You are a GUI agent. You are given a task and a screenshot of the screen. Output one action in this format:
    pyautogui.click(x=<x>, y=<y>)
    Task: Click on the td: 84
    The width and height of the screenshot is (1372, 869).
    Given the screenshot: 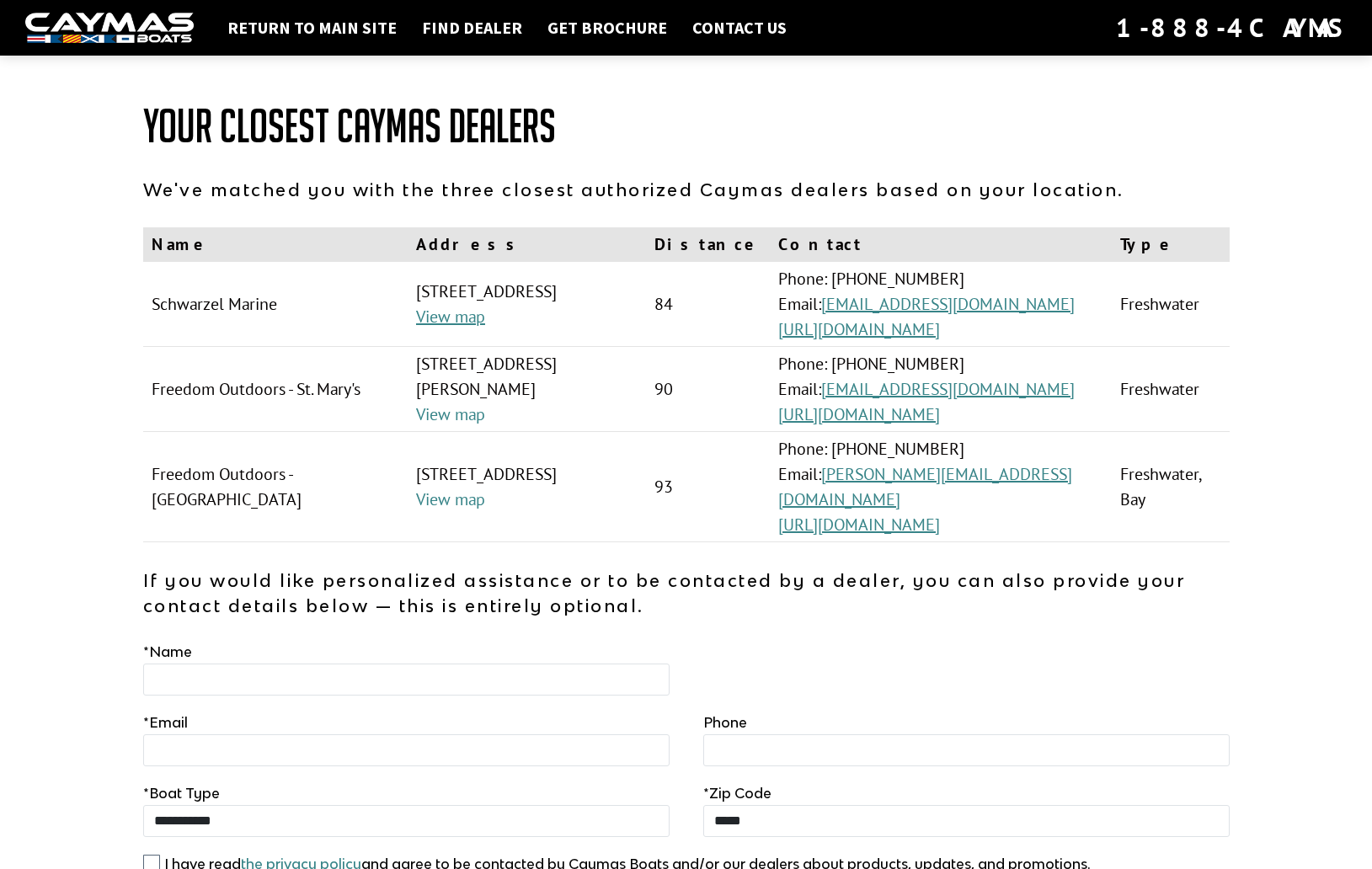 What is the action you would take?
    pyautogui.click(x=708, y=304)
    